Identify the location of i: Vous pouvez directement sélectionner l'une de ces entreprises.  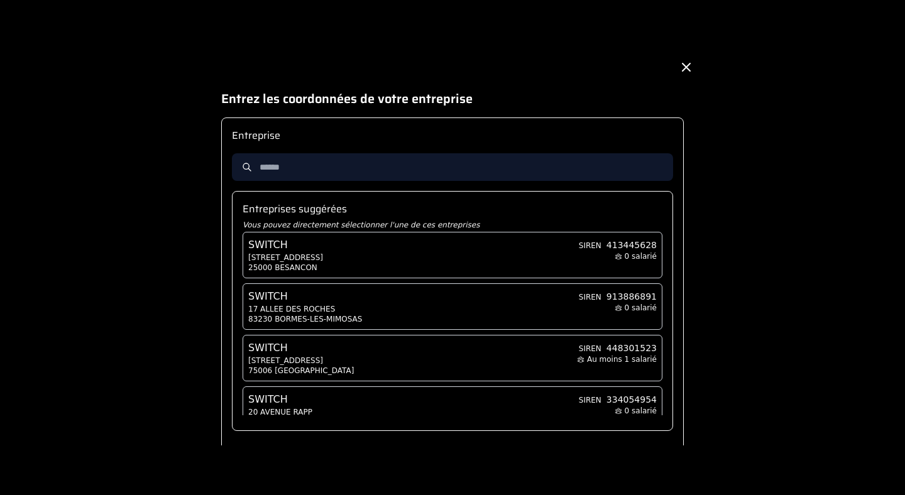
(361, 225).